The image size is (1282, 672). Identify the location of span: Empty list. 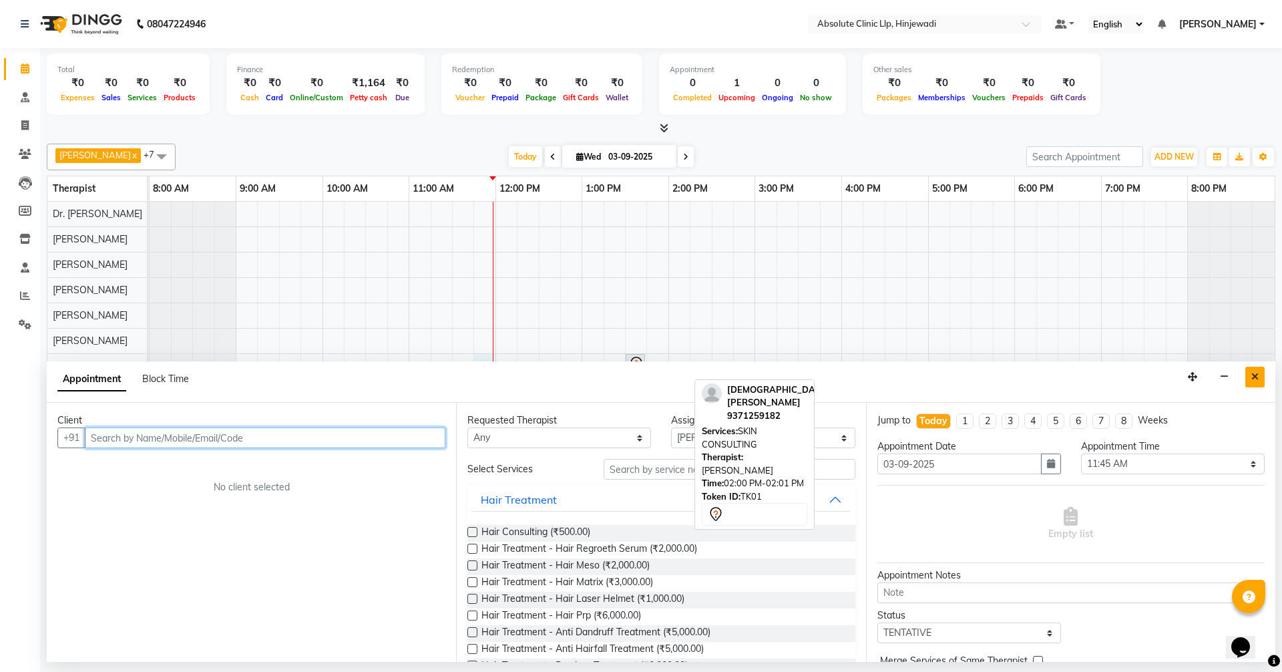
(1070, 523).